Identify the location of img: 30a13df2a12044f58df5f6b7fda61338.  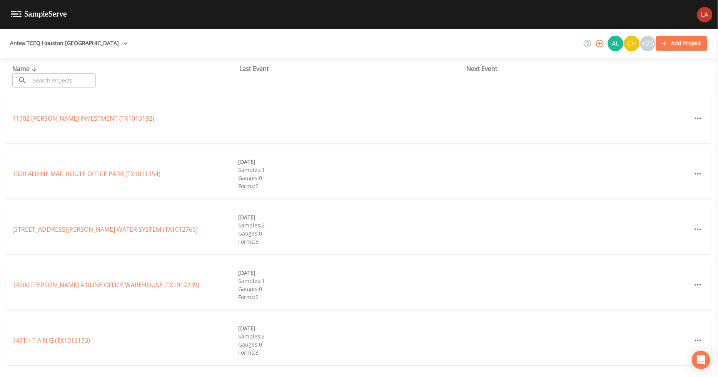
(616, 44).